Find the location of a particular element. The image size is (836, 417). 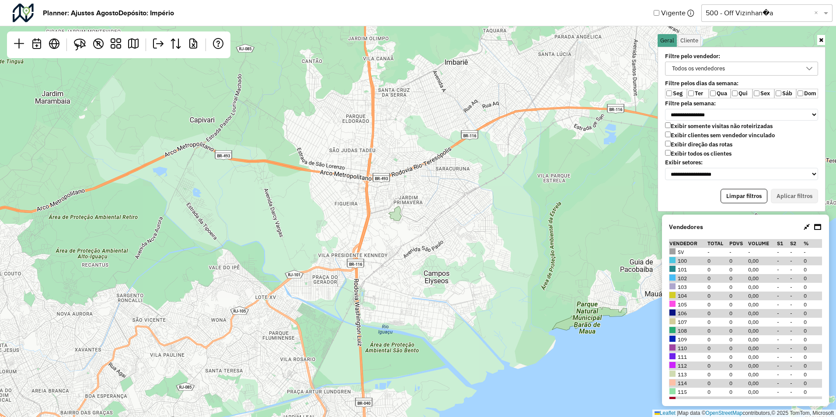

strong: Vendedores is located at coordinates (686, 227).